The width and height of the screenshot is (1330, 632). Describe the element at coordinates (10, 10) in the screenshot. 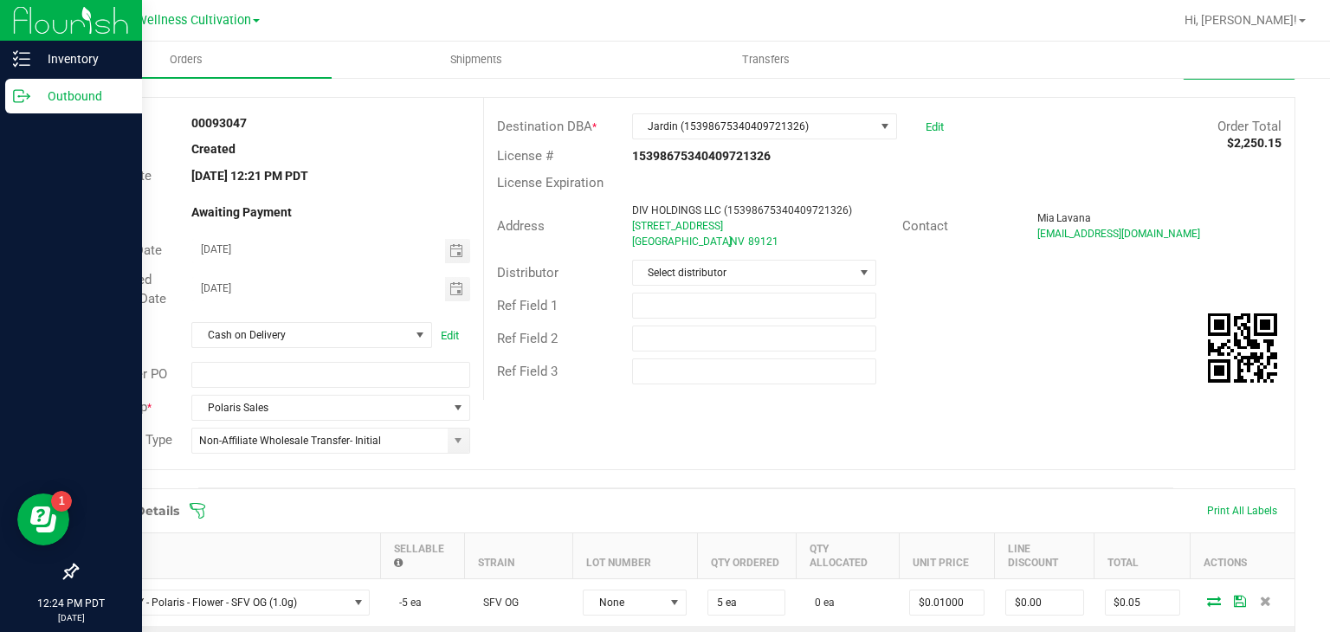

I see `span: 1` at that location.